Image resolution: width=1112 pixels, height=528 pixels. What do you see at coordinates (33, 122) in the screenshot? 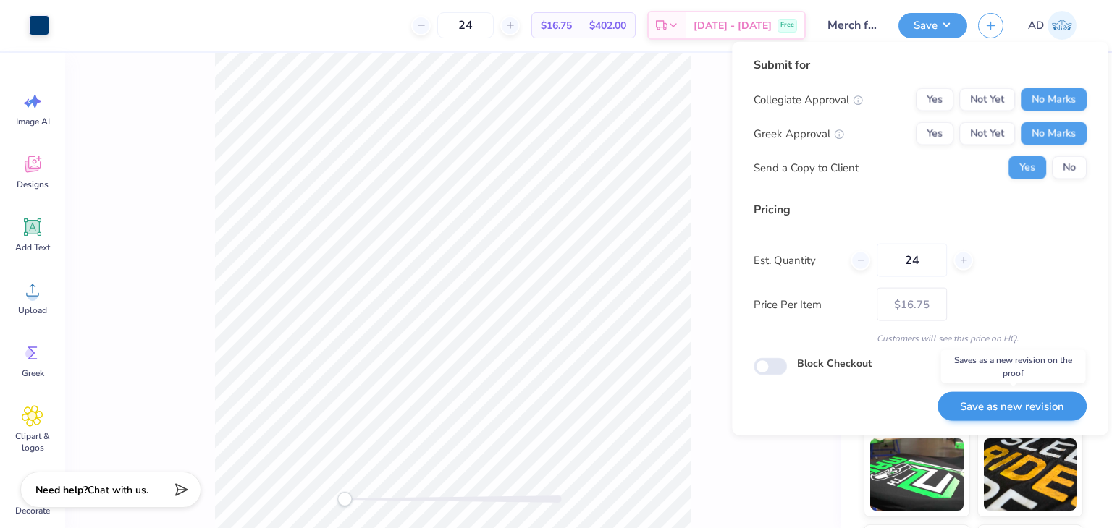
I see `span: Image AI` at bounding box center [33, 122].